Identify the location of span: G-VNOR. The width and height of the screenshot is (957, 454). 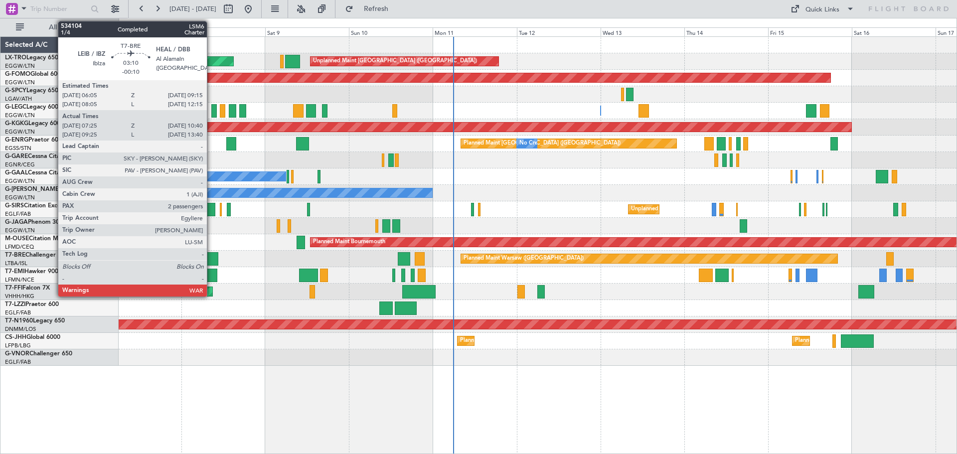
(17, 354).